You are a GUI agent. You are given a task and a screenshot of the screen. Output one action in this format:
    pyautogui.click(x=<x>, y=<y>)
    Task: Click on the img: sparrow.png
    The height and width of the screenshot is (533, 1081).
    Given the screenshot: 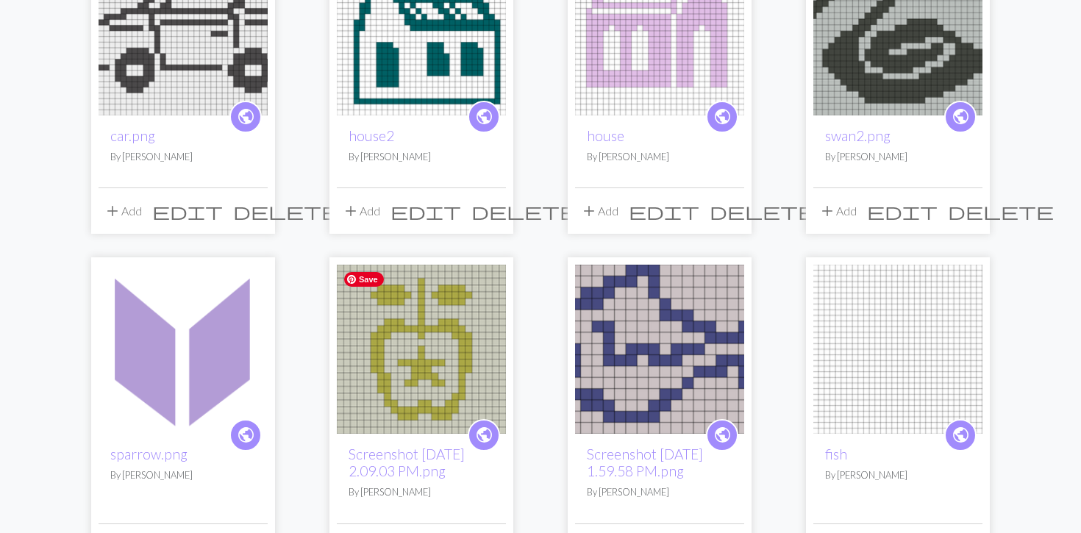 What is the action you would take?
    pyautogui.click(x=183, y=349)
    